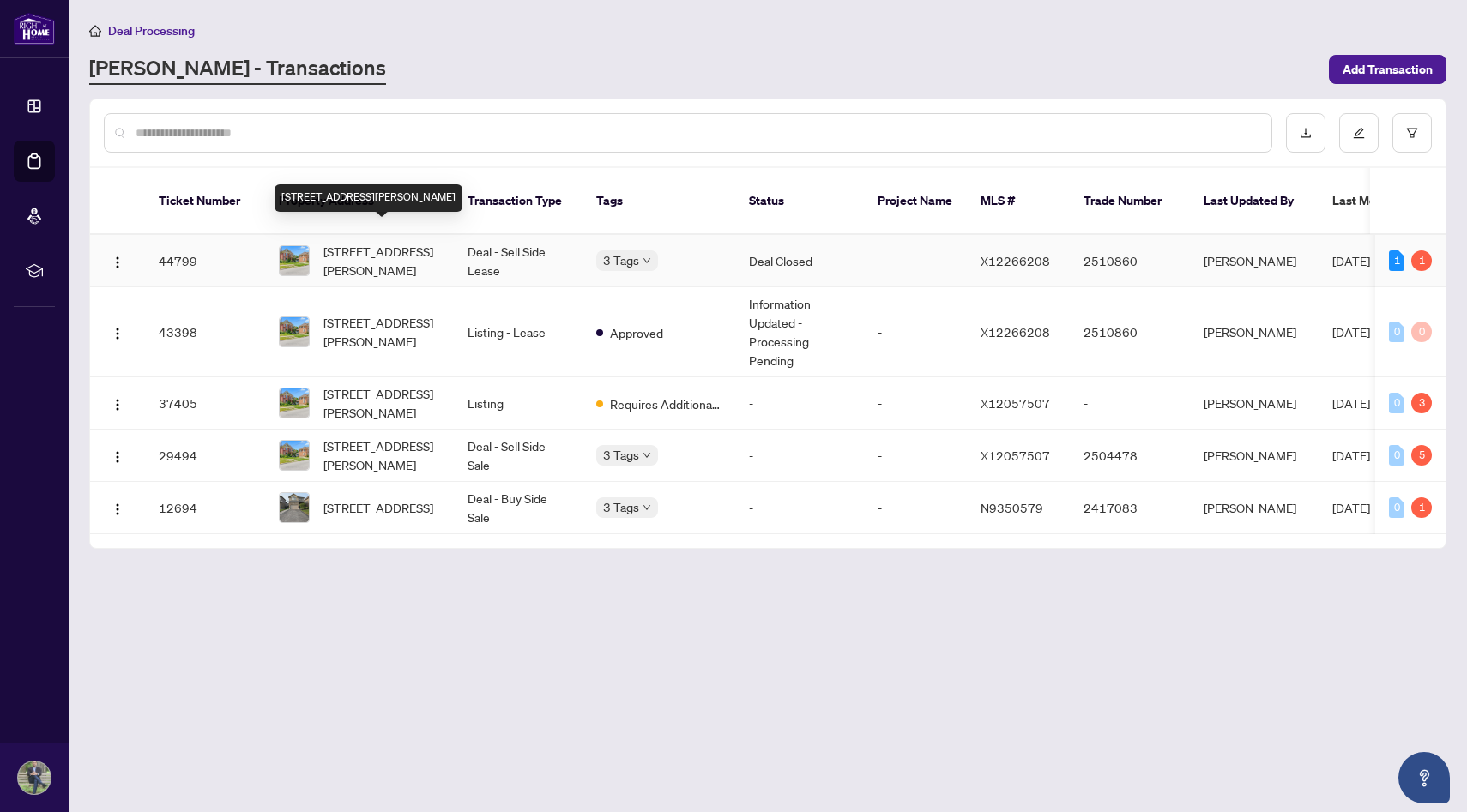 The height and width of the screenshot is (812, 1467). Describe the element at coordinates (1421, 404) in the screenshot. I see `div: 3` at that location.